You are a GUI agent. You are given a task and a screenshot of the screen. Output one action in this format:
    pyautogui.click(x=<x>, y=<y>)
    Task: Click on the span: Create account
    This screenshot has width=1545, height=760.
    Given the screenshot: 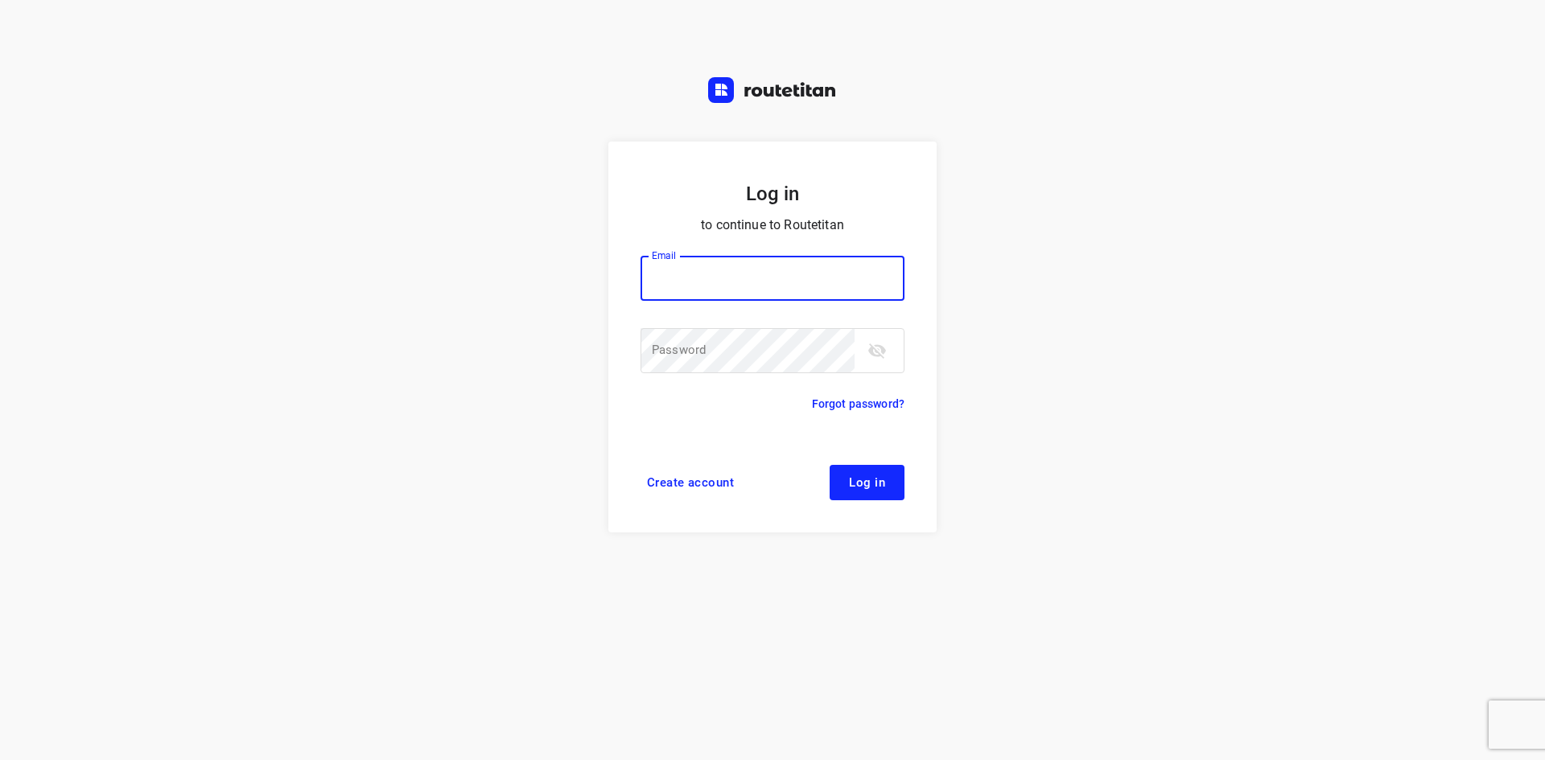 What is the action you would take?
    pyautogui.click(x=690, y=483)
    